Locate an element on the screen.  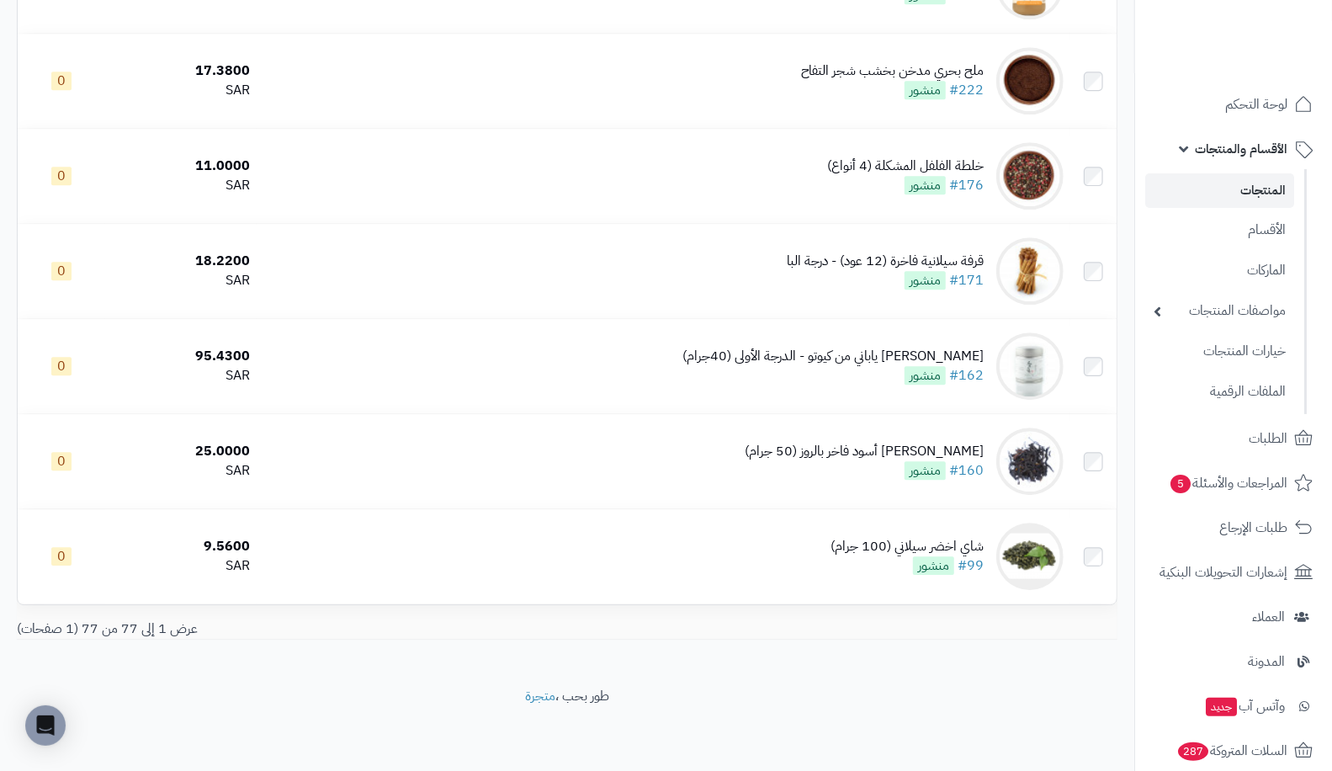
a: الماركات is located at coordinates (1220, 270).